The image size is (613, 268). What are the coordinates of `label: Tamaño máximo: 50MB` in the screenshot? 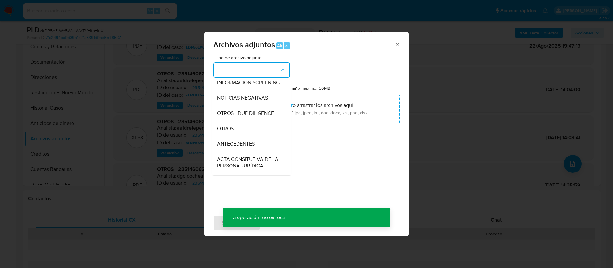 It's located at (307, 88).